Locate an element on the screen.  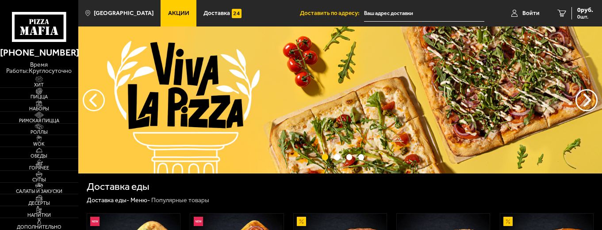
h1: Доставка еды is located at coordinates (118, 187).